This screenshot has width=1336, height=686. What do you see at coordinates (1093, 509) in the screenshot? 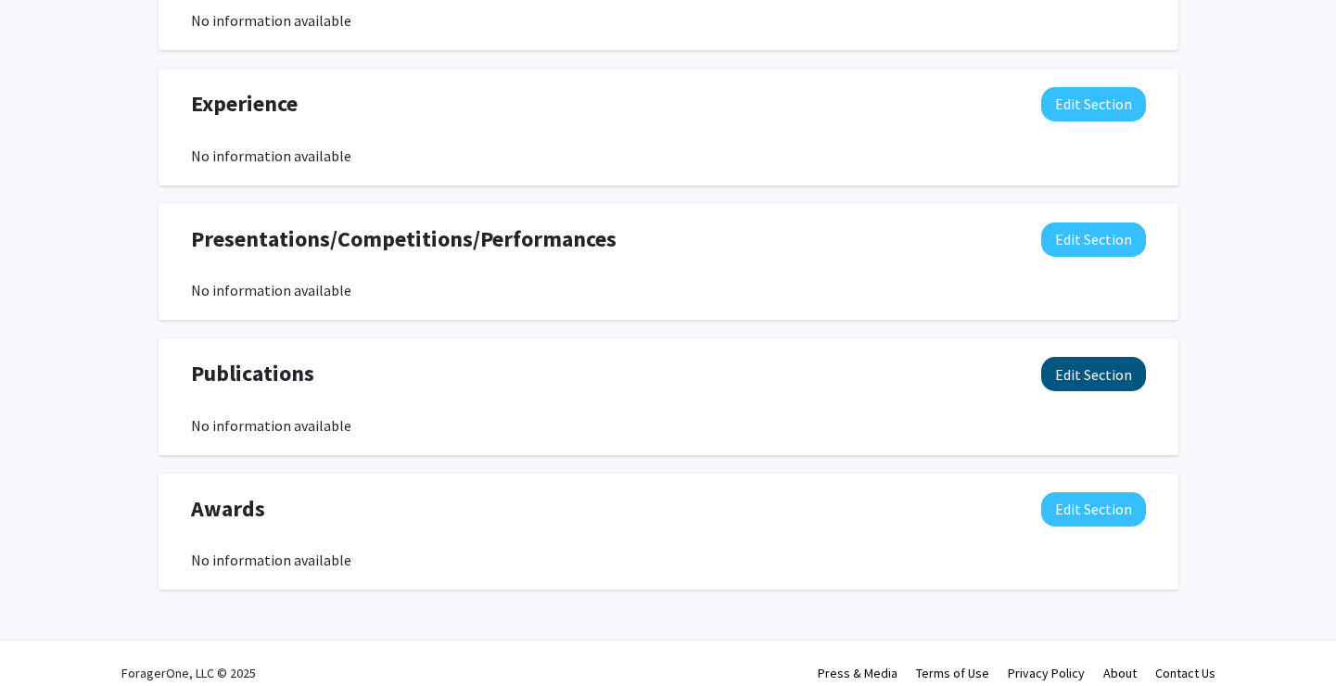
I see `button: Edit Awards` at bounding box center [1093, 509].